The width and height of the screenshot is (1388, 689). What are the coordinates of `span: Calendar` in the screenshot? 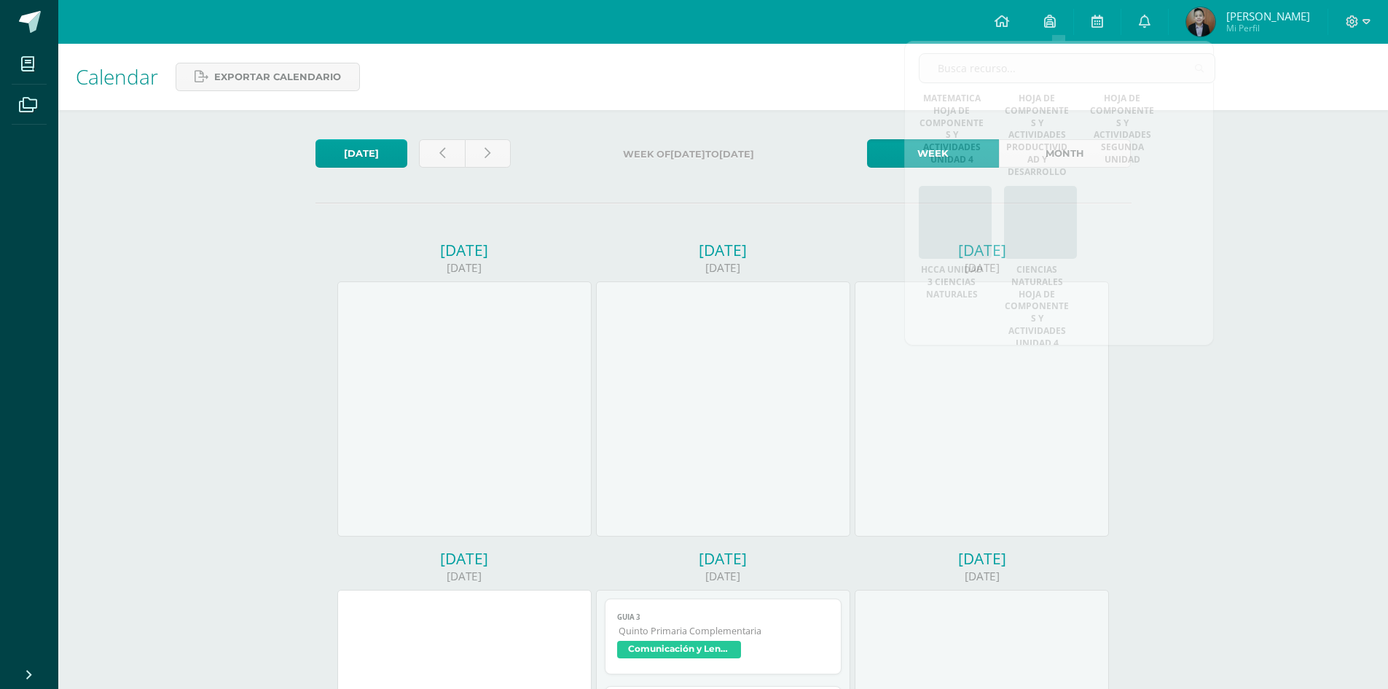 It's located at (117, 77).